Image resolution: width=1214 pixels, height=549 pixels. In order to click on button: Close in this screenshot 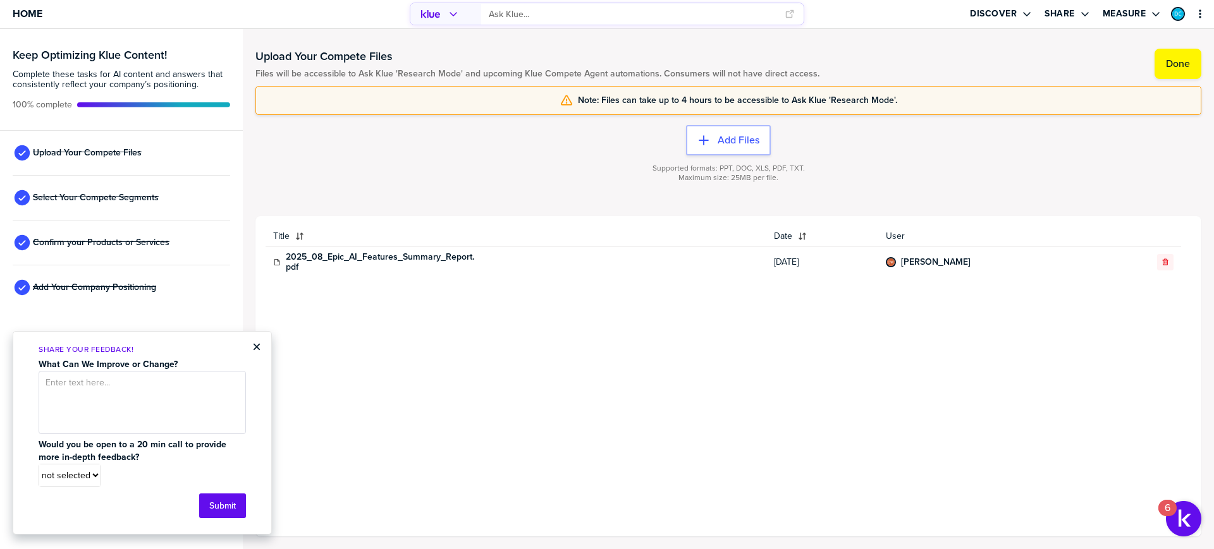, I will do `click(257, 347)`.